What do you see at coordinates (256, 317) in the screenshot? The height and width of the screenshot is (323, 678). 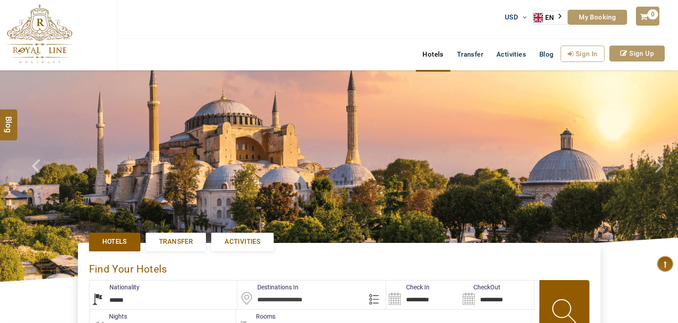 I see `label: Rooms` at bounding box center [256, 317].